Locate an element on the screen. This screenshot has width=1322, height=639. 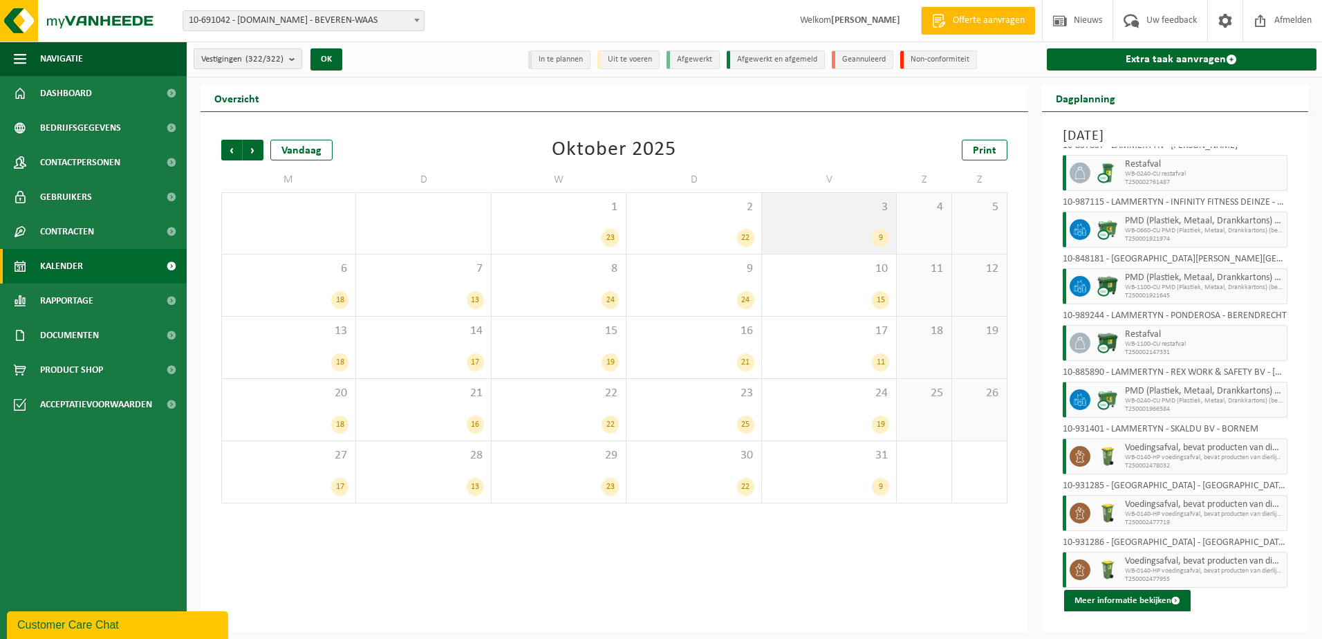
span: WB-0660-CU PMD (Plastiek, Metaal, Drankkartons) (bedrijven) is located at coordinates (1205, 231).